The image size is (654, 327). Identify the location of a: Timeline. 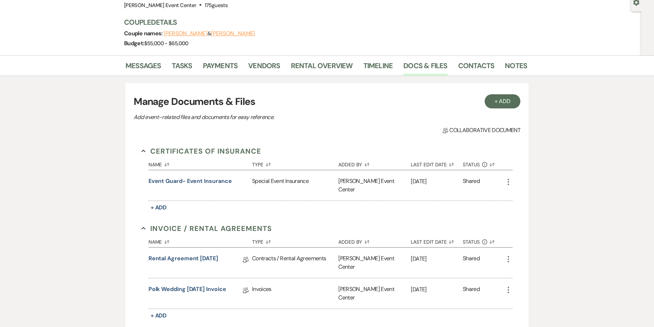
(378, 68).